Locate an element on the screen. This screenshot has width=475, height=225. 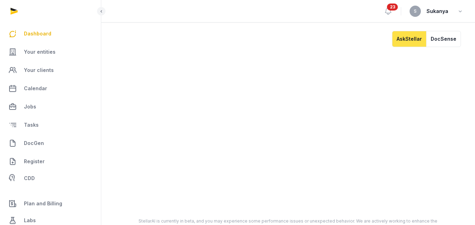
a: DocGen is located at coordinates (50, 143).